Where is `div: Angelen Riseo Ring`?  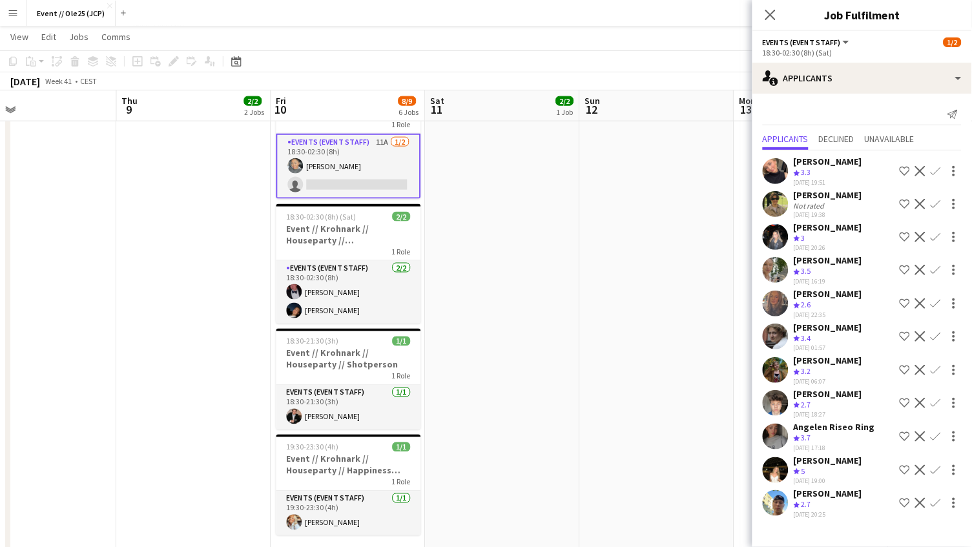
div: Angelen Riseo Ring is located at coordinates (835, 427).